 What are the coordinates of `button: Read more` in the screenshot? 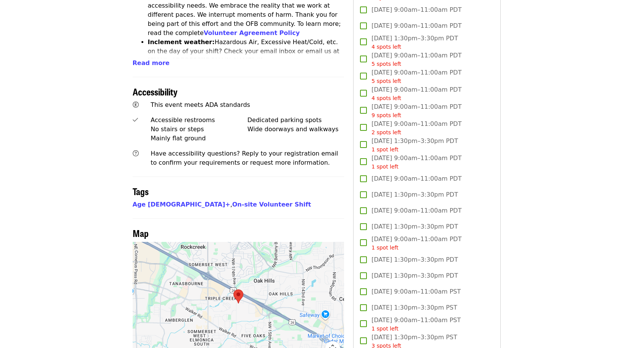 It's located at (151, 63).